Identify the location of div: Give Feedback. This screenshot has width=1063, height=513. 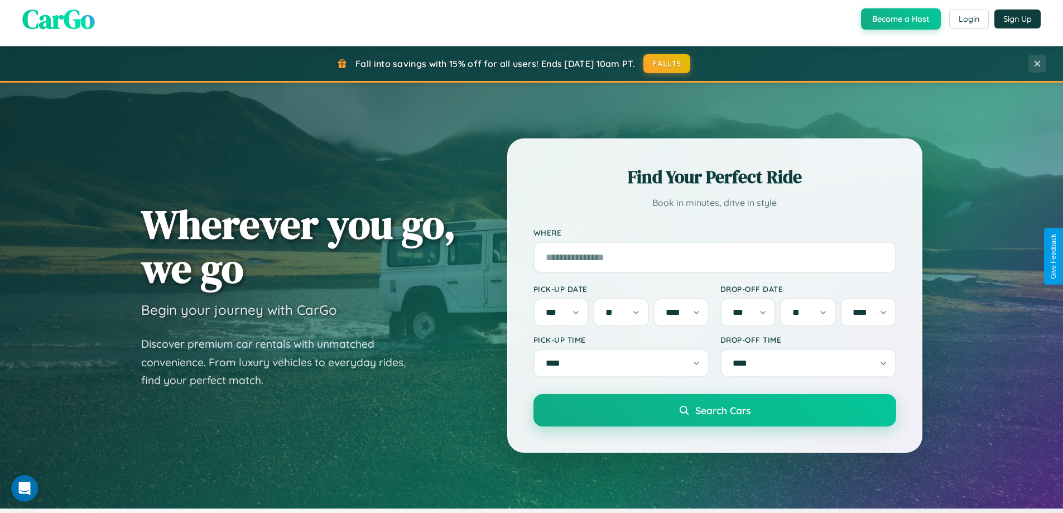
(1054, 256).